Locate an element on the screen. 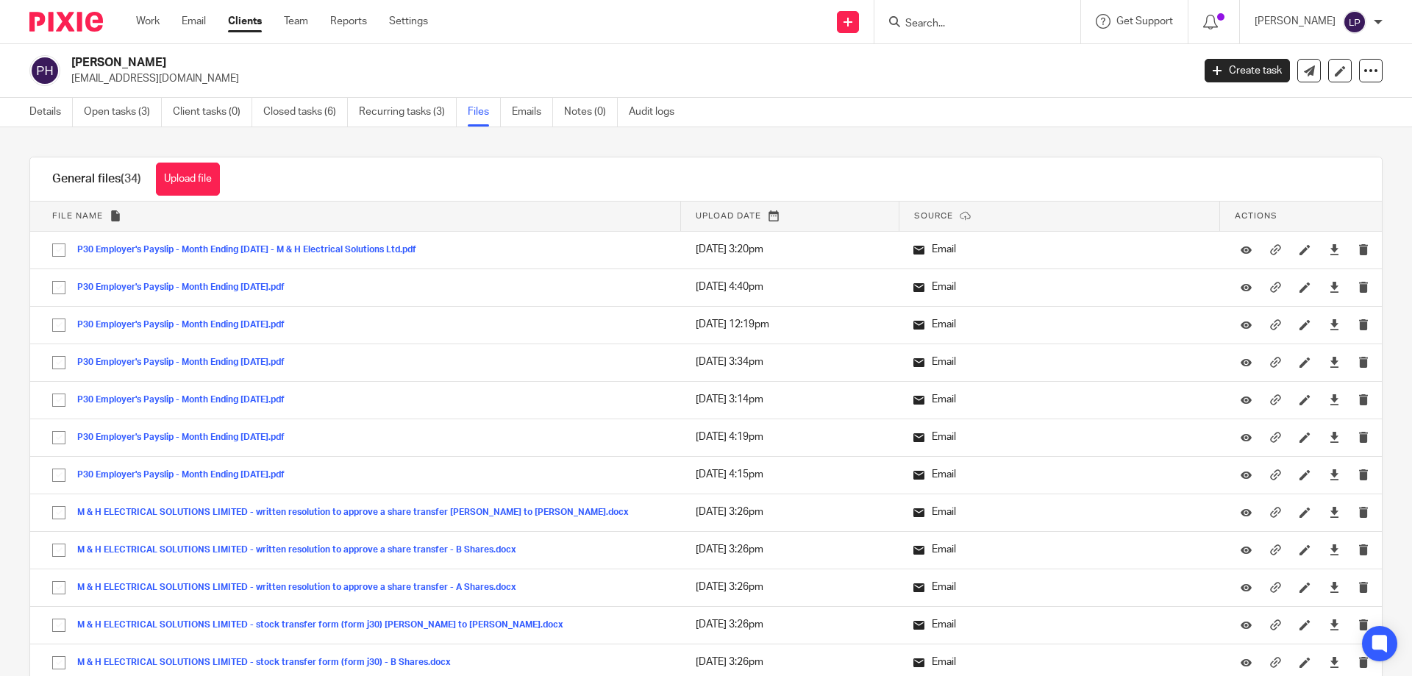 Image resolution: width=1412 pixels, height=676 pixels. img: Pixie is located at coordinates (66, 21).